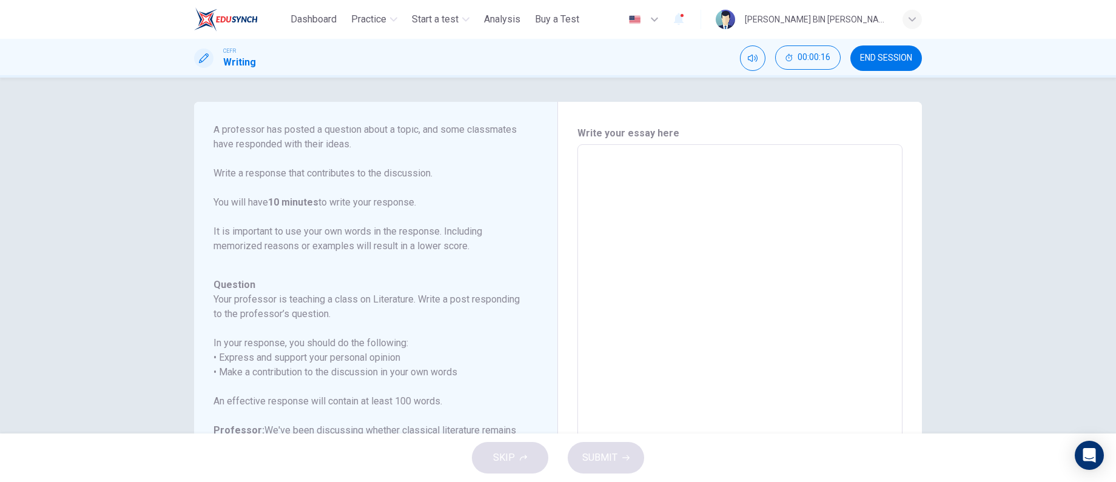  Describe the element at coordinates (239, 62) in the screenshot. I see `h1: Writing` at that location.